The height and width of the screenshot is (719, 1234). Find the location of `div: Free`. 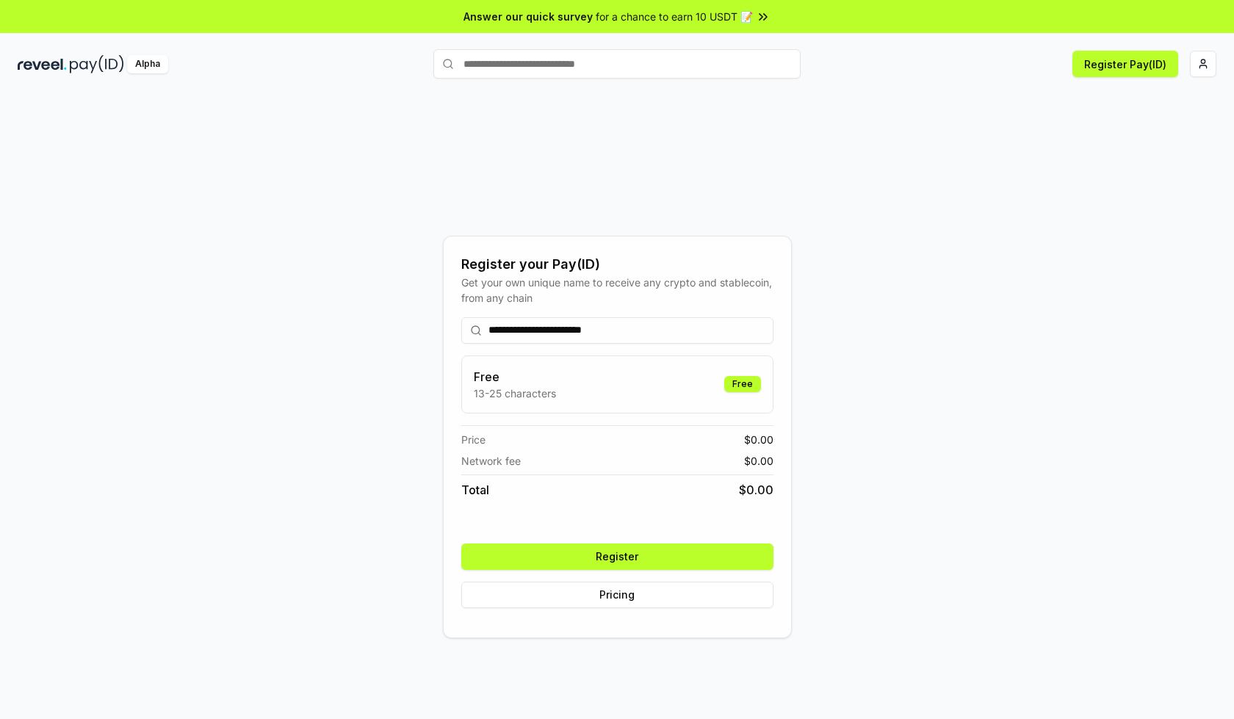

div: Free is located at coordinates (742, 384).